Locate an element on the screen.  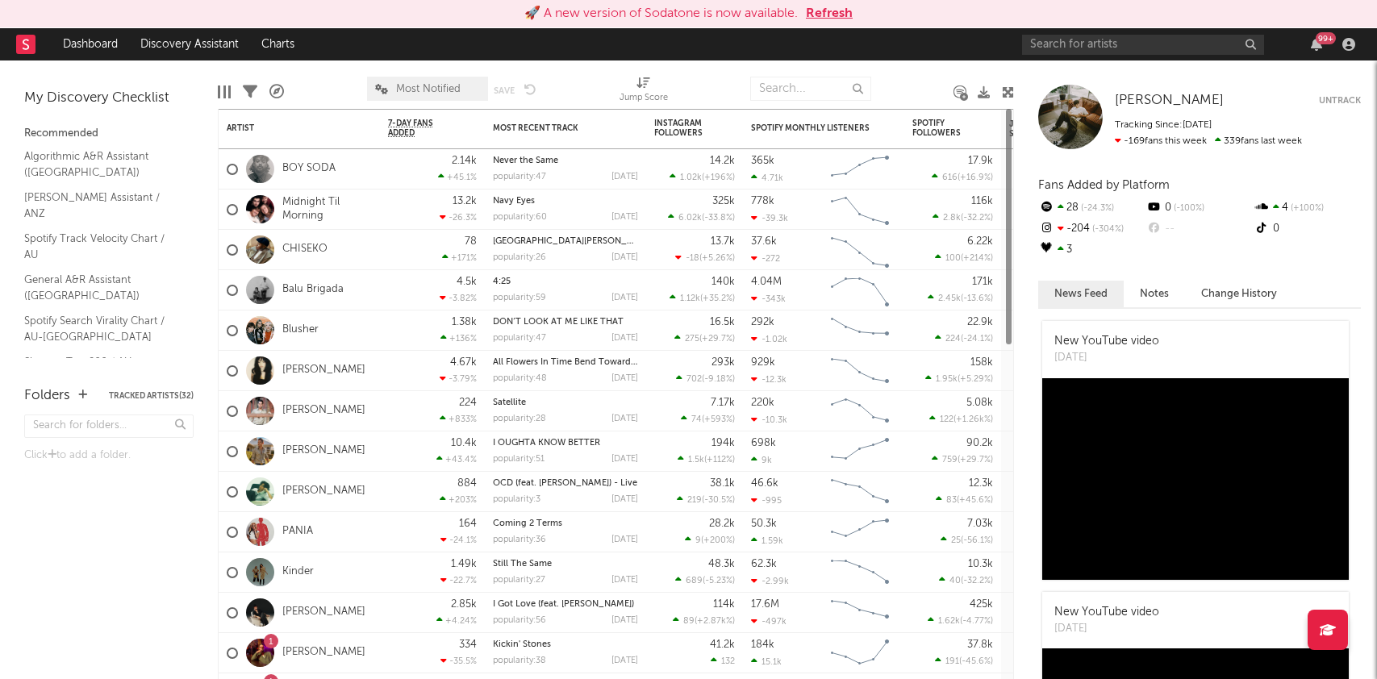
span: +35.2 % is located at coordinates (717, 298).